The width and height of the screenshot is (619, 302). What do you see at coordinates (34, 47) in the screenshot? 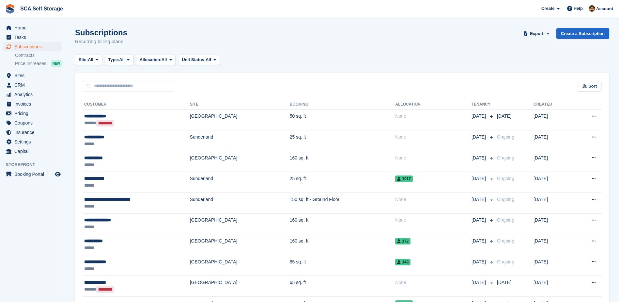
I see `span: Subscriptions` at bounding box center [34, 47].